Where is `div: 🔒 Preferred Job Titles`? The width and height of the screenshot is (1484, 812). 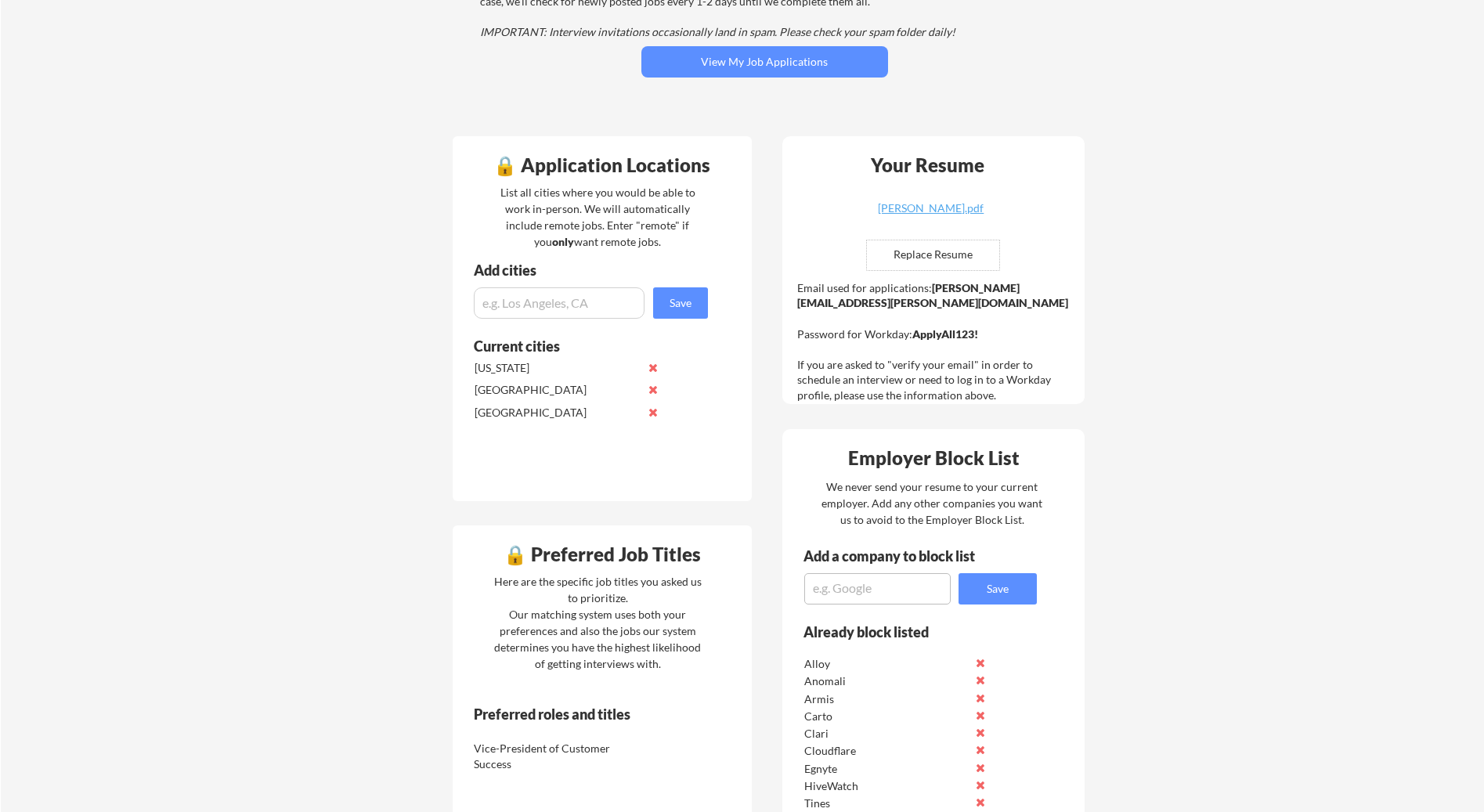
div: 🔒 Preferred Job Titles is located at coordinates (602, 554).